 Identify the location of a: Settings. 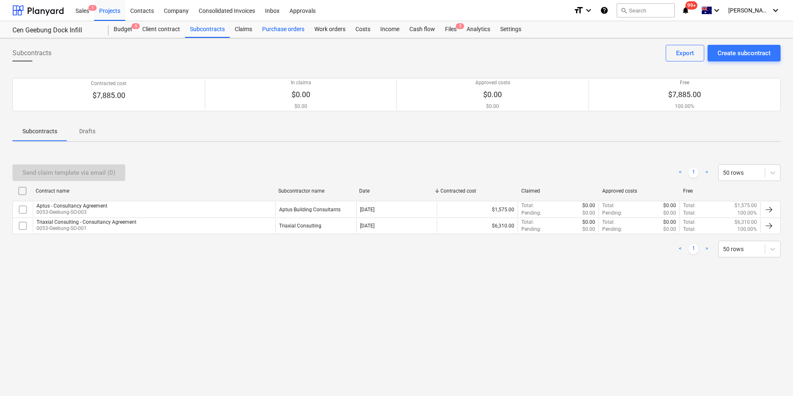
(511, 29).